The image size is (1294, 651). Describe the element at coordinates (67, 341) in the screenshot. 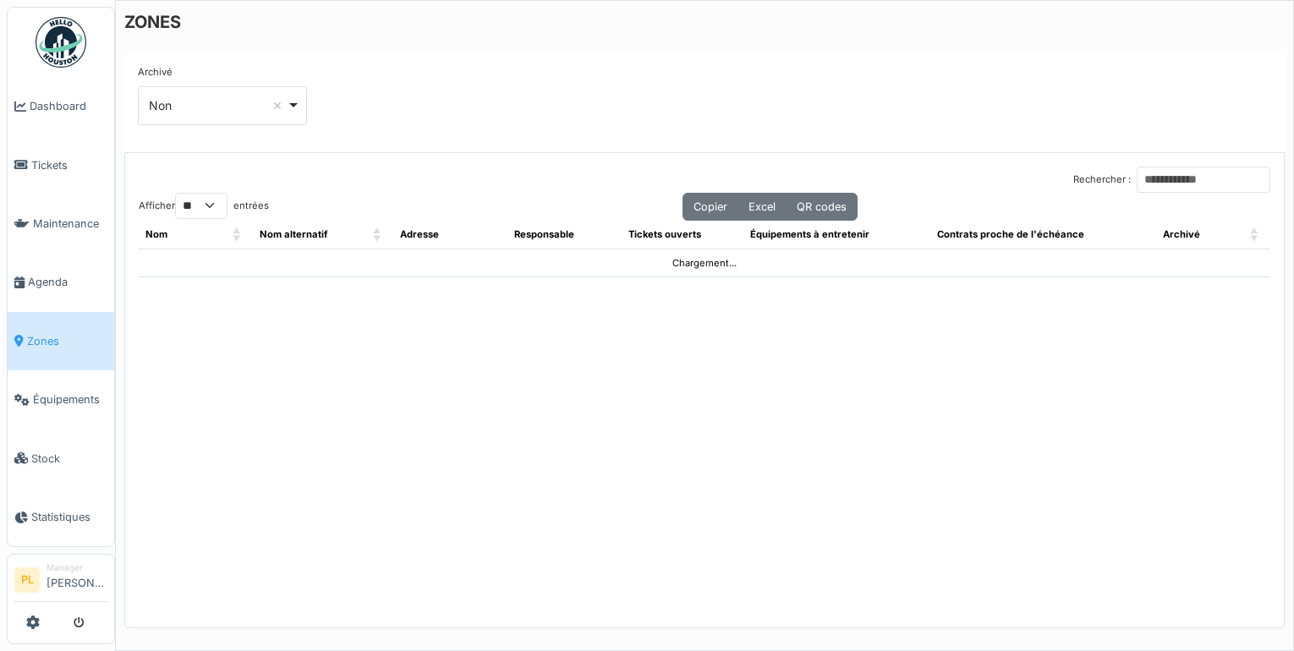

I see `span: Zones` at that location.